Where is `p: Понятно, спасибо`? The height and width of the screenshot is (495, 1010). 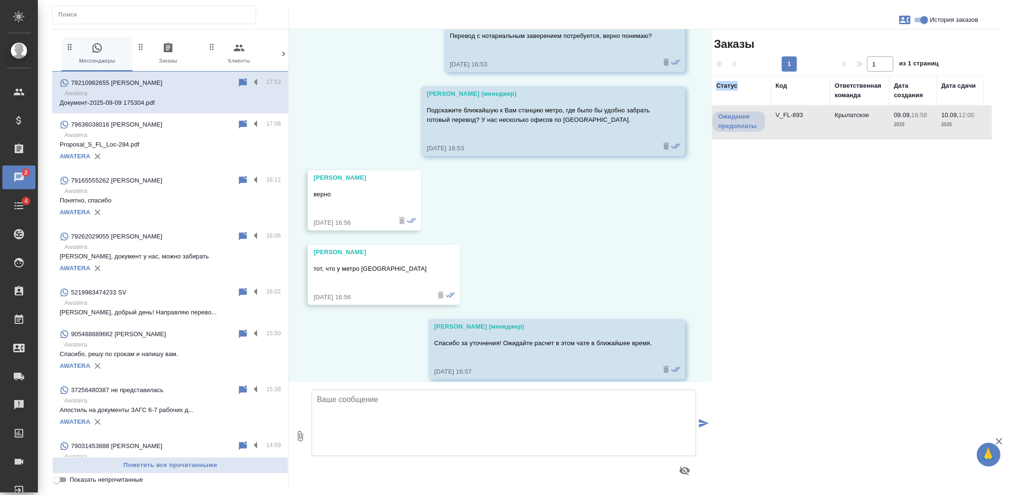 p: Понятно, спасибо is located at coordinates (170, 200).